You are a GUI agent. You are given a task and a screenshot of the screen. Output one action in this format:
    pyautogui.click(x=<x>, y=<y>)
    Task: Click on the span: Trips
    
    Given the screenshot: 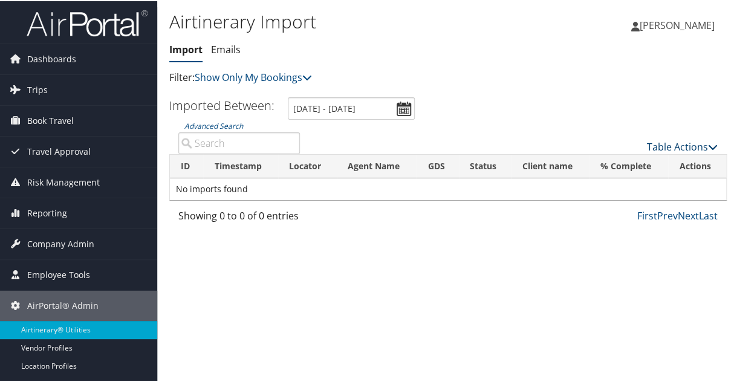 What is the action you would take?
    pyautogui.click(x=37, y=89)
    